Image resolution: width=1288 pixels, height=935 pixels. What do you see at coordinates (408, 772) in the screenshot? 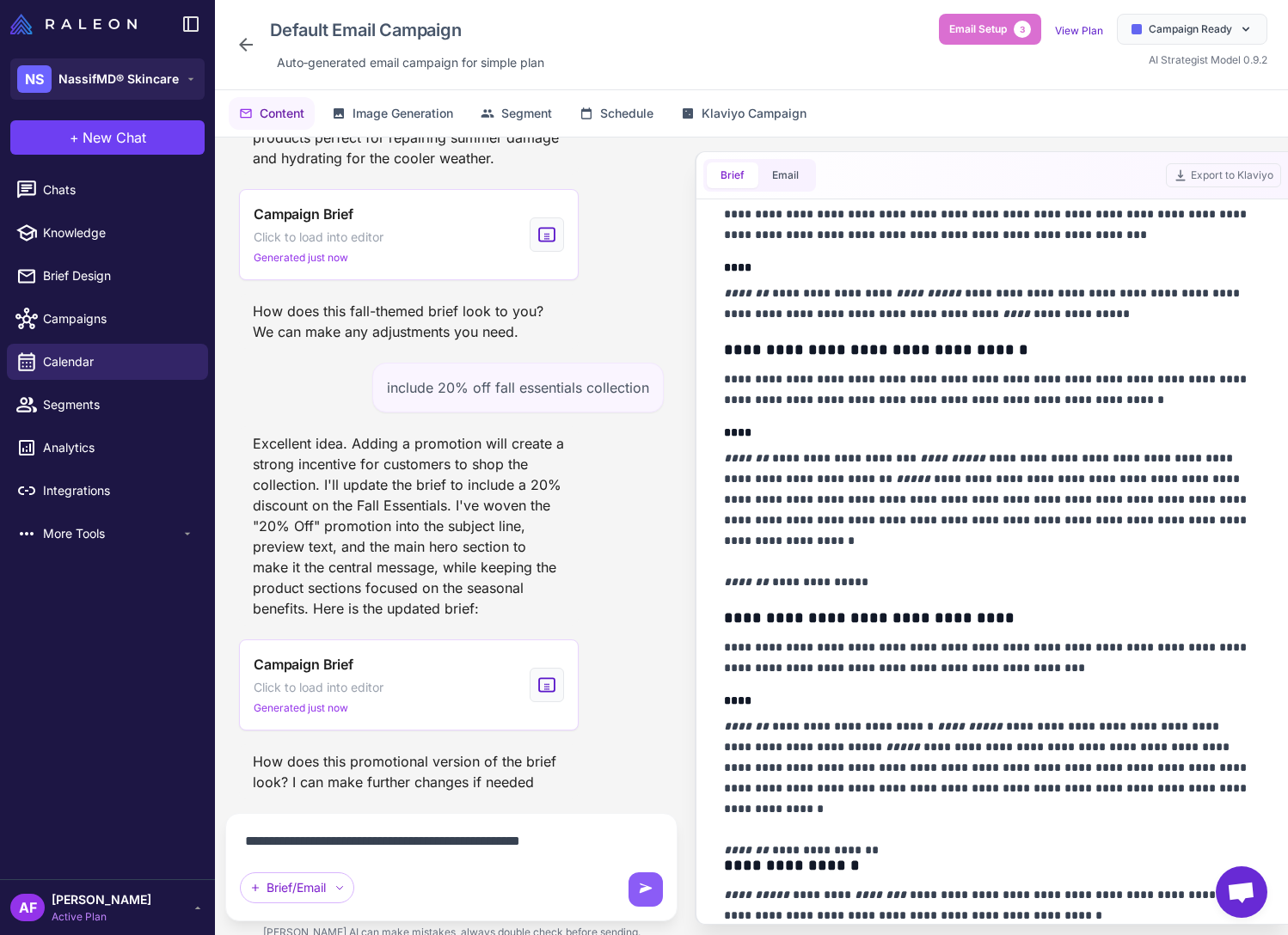
I see `div: How does this promotional version of the brief look? I can make further changes if needed` at bounding box center [408, 772].